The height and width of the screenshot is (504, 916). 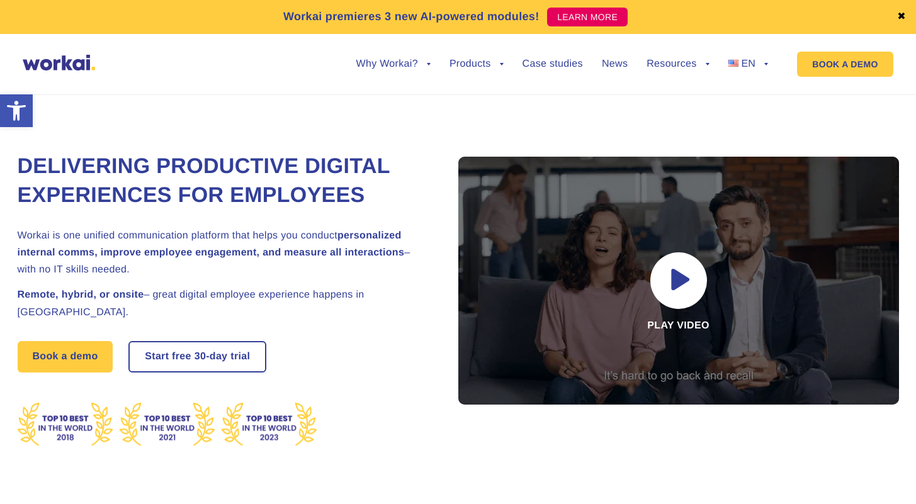 I want to click on span: EN, so click(x=748, y=64).